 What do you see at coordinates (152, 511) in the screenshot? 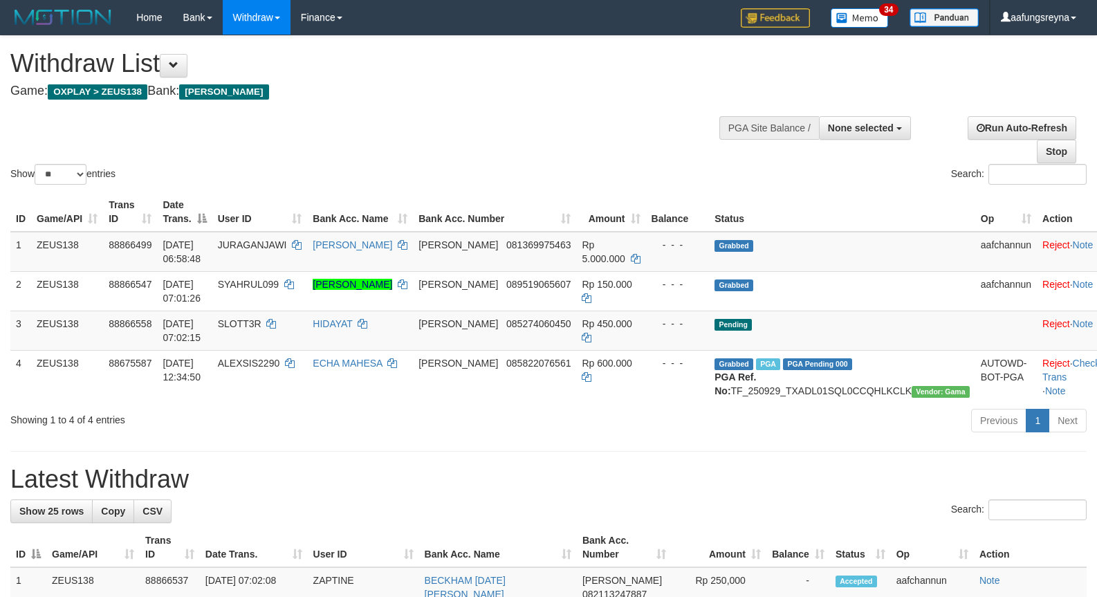
I see `span: CSV` at bounding box center [152, 511].